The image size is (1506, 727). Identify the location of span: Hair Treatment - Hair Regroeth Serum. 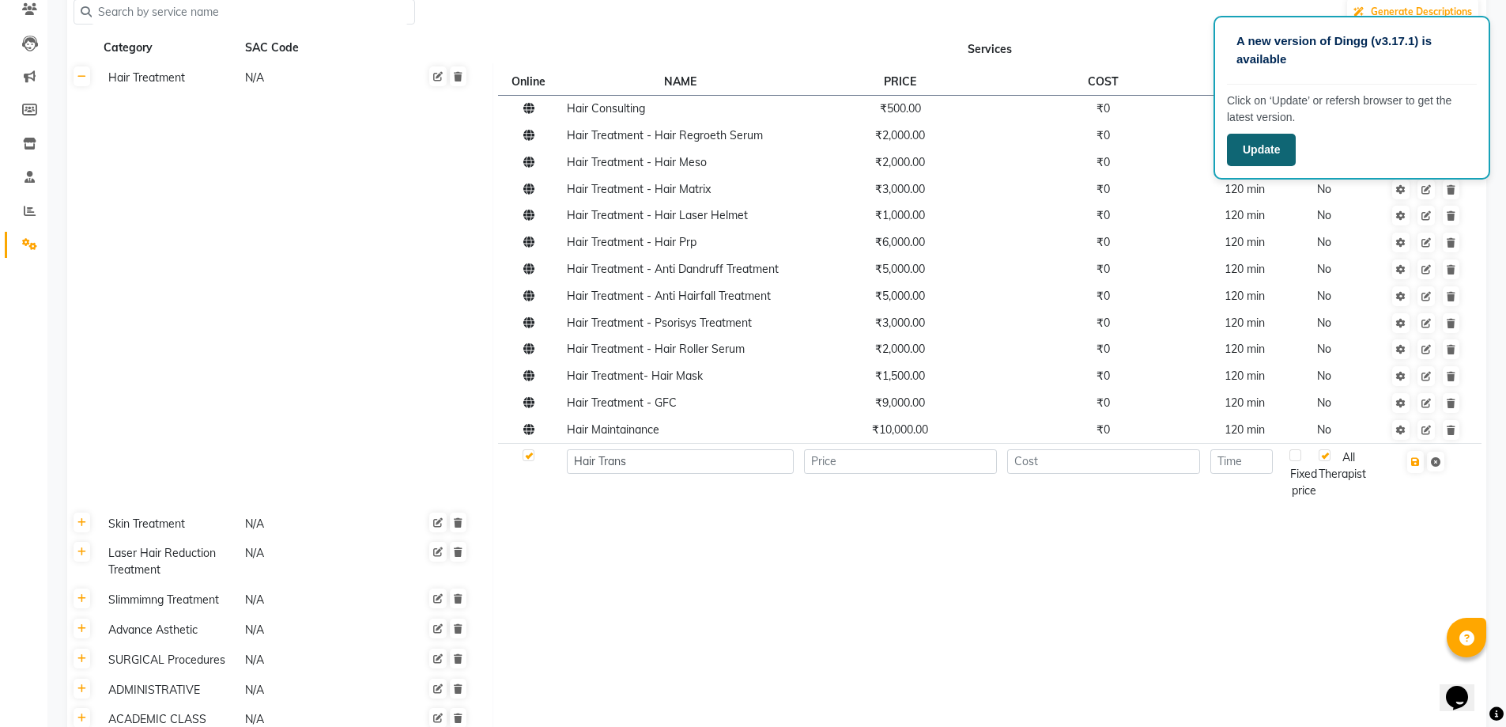
(665, 135).